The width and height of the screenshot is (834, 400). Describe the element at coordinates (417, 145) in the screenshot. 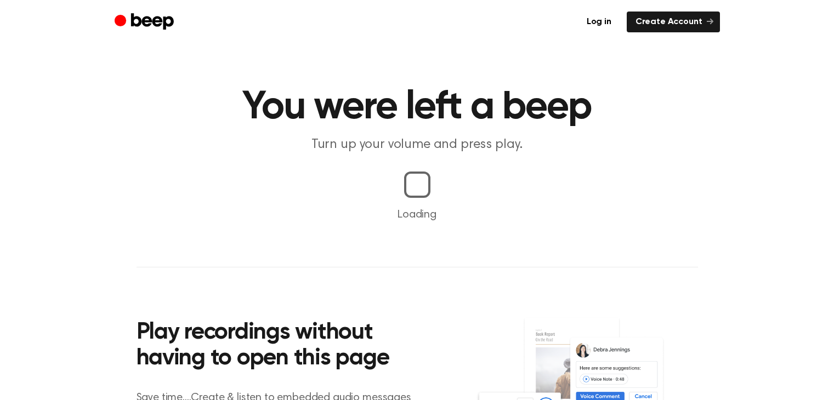

I see `p: Turn up your volume and press play.` at that location.